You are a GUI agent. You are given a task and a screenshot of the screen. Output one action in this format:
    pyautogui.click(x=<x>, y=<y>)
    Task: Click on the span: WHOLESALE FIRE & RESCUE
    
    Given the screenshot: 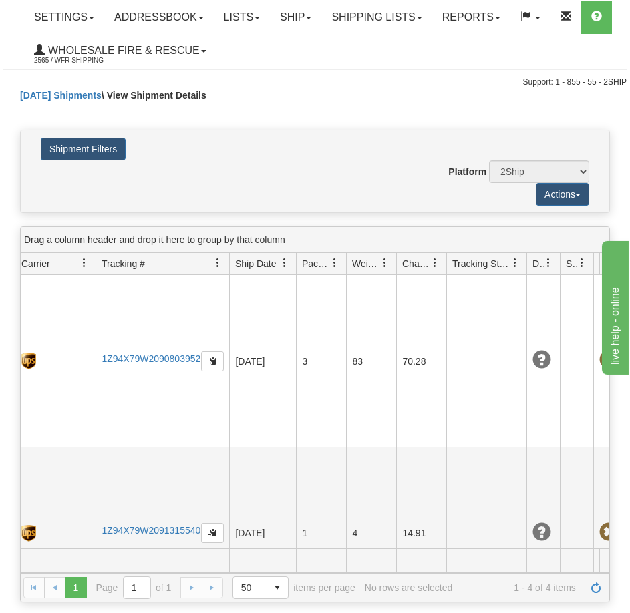 What is the action you would take?
    pyautogui.click(x=122, y=50)
    